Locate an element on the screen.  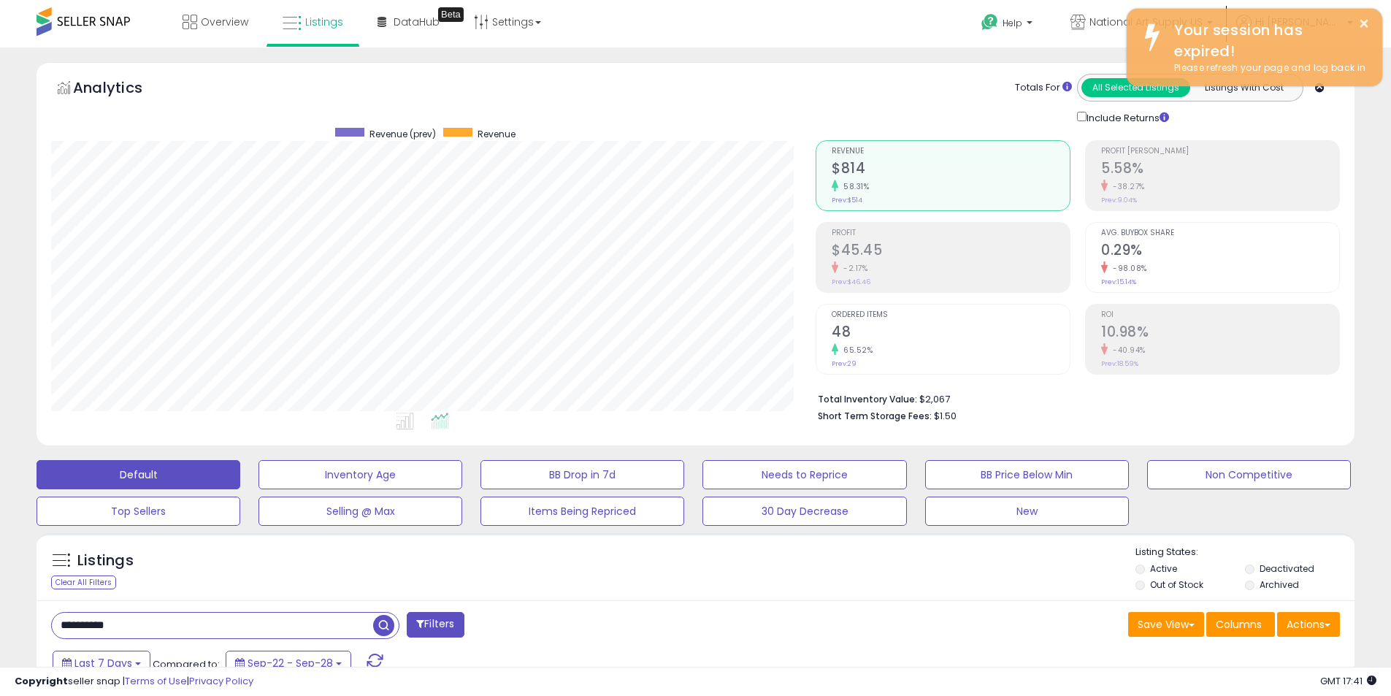
span: Last 7 Days is located at coordinates (103, 663).